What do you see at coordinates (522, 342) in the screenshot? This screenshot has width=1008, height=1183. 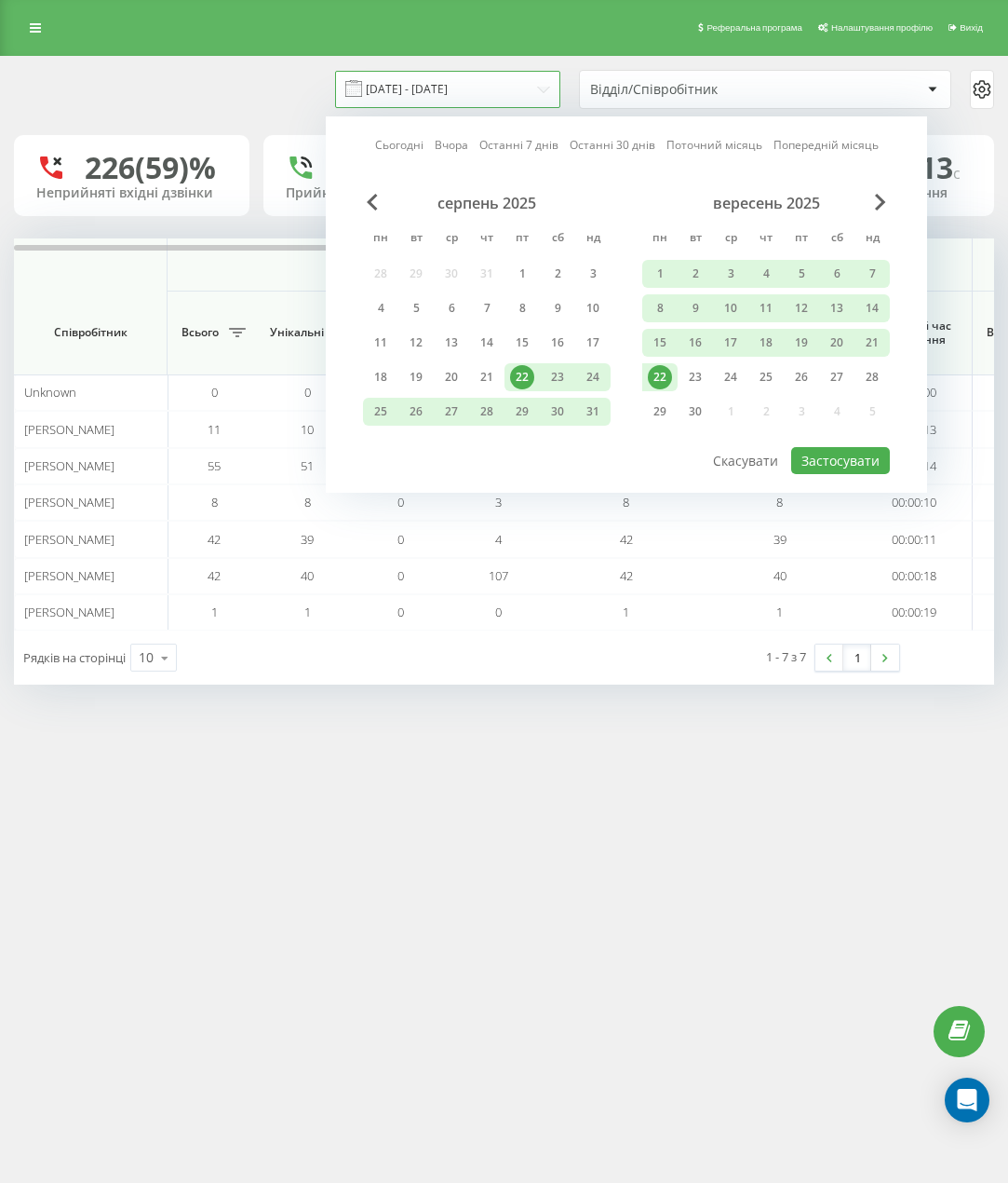 I see `div: 15` at bounding box center [522, 342].